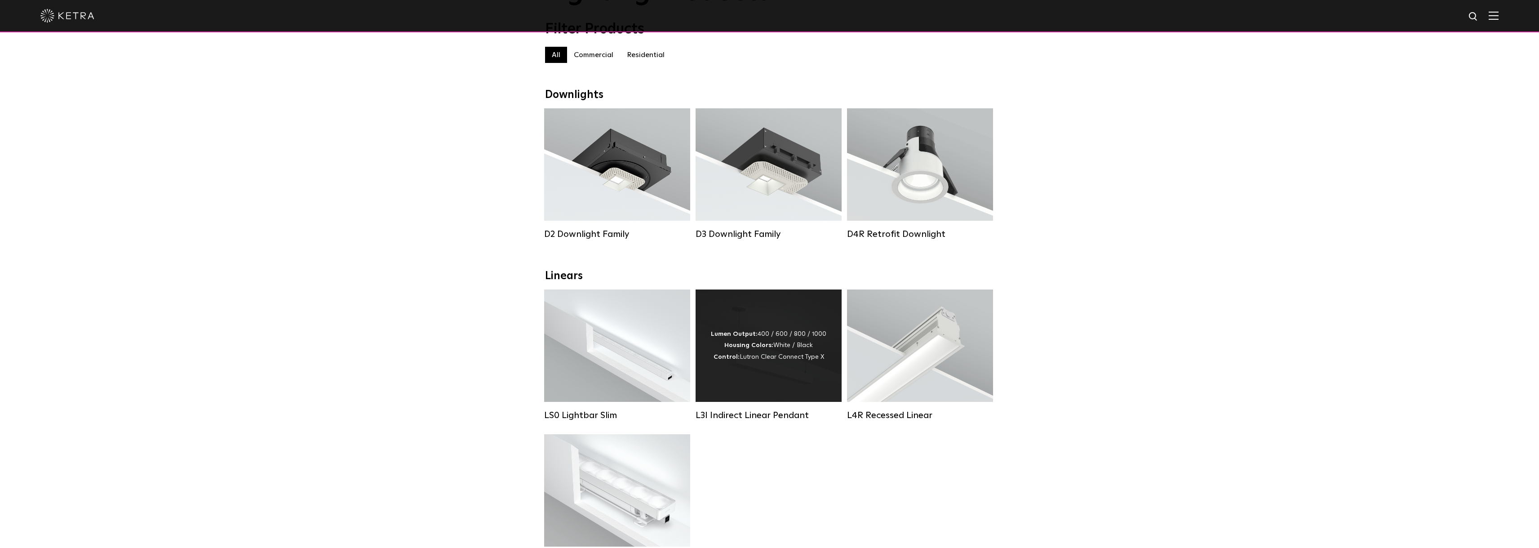  I want to click on div: D4R Retrofit Downlight, so click(920, 234).